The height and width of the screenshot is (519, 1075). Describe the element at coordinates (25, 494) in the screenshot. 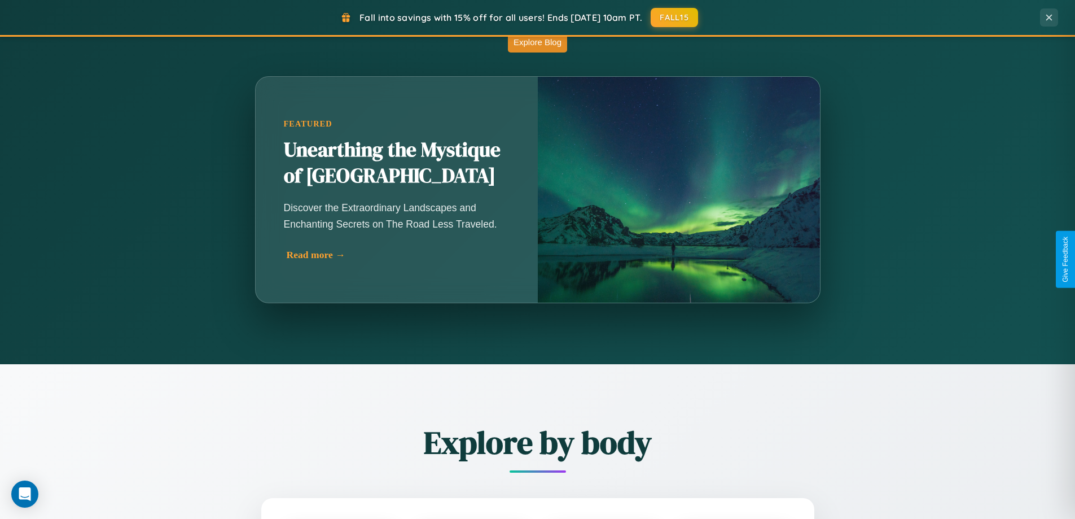

I see `div: Open Intercom Messenger` at that location.